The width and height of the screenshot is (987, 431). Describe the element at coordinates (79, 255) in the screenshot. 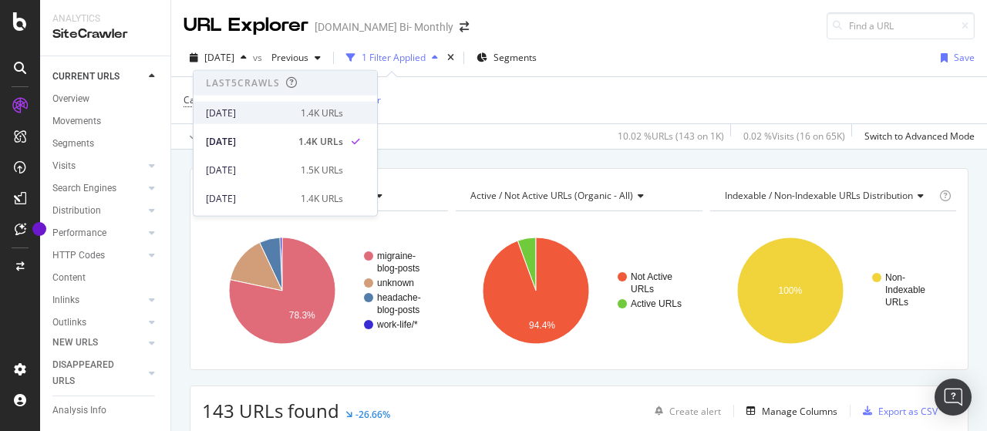

I see `div: HTTP Codes` at that location.